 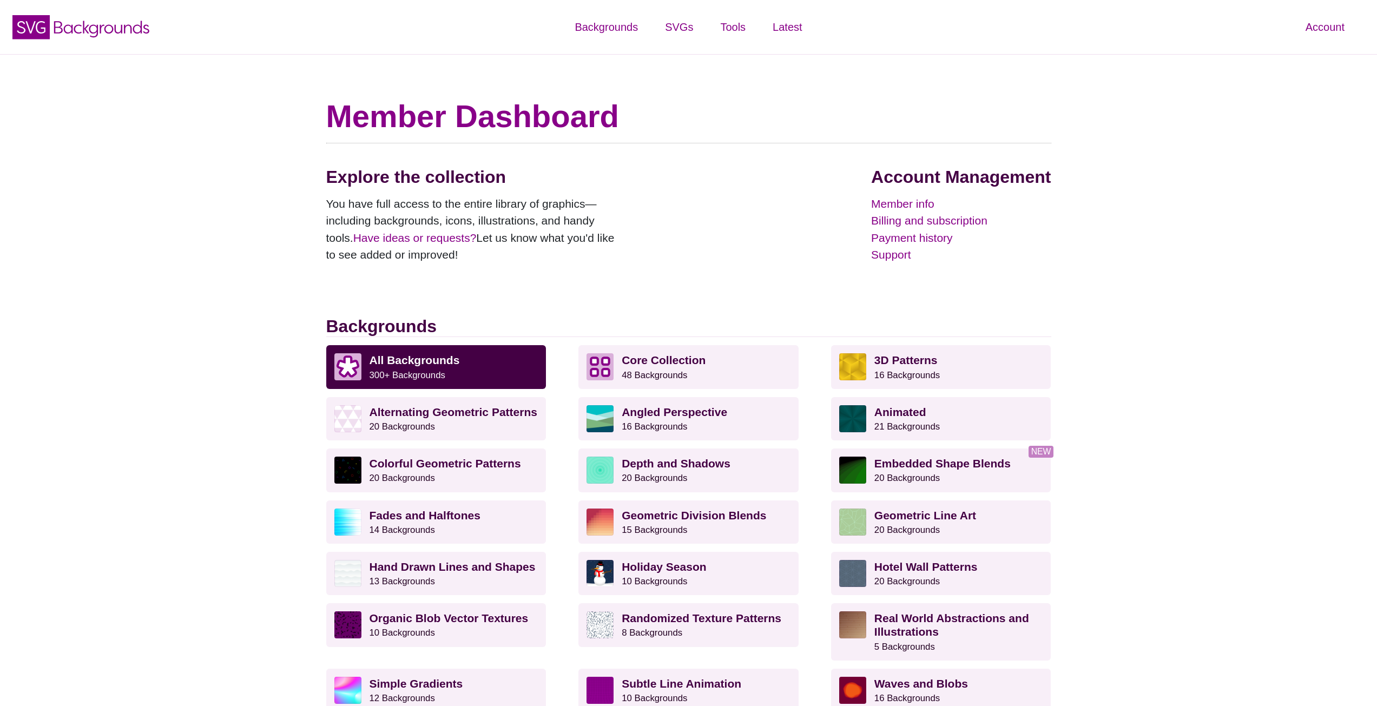 What do you see at coordinates (853, 574) in the screenshot?
I see `img: intersecting outlined circles formation pattern` at bounding box center [853, 574].